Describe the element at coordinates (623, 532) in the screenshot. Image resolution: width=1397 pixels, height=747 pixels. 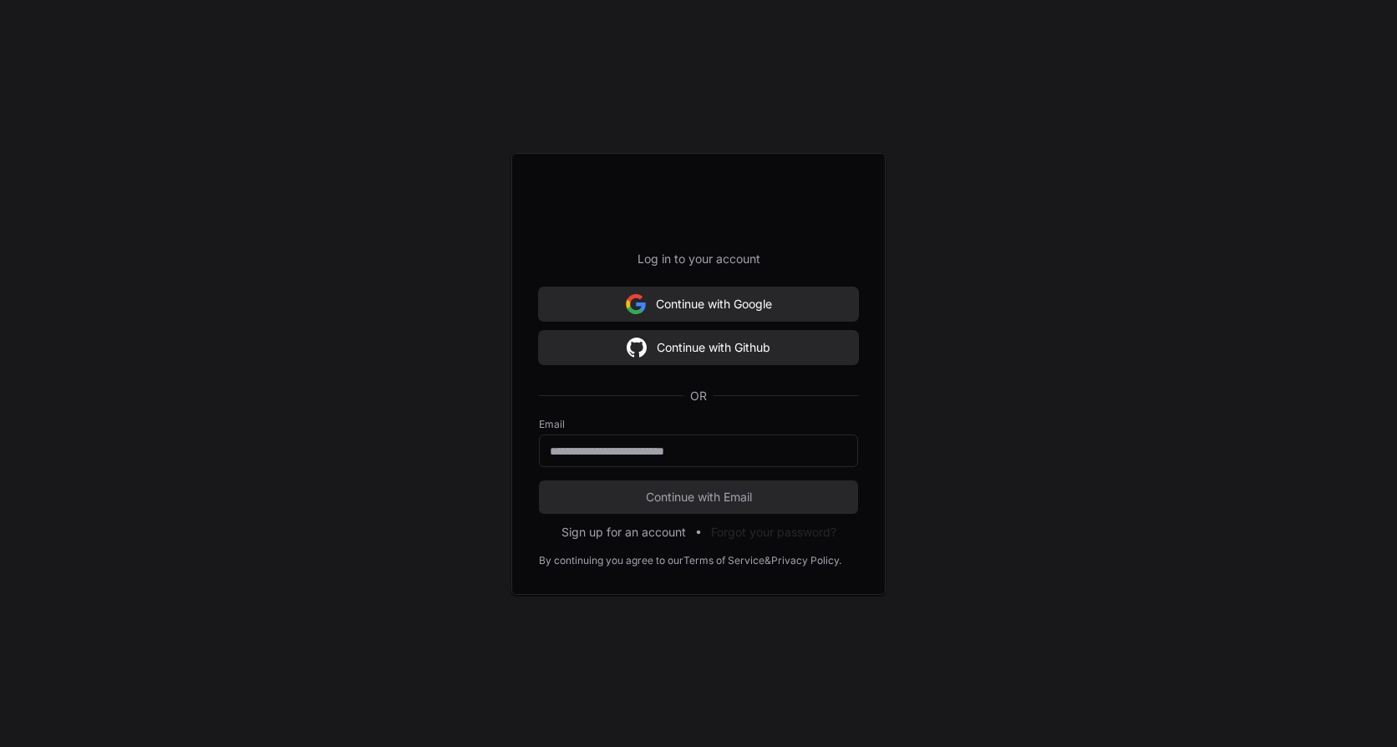
I see `button: Sign up for an account` at that location.